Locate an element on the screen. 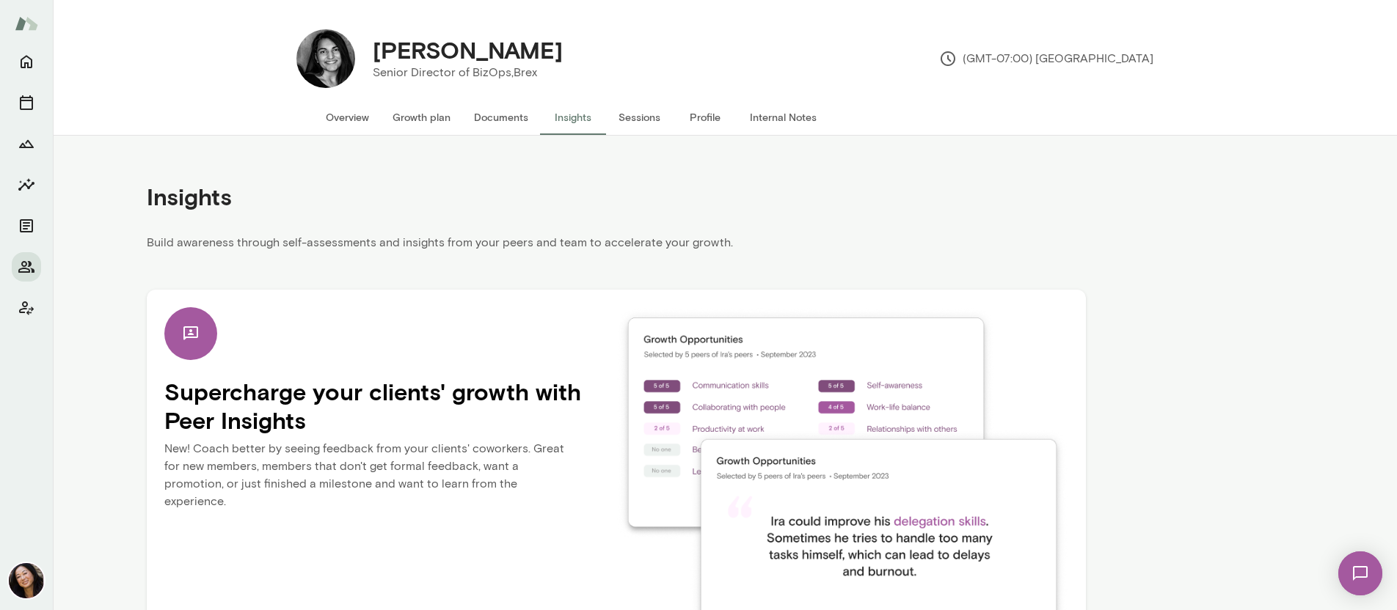 Image resolution: width=1397 pixels, height=610 pixels. p: Build awareness through self-assessments and insights from your peers and team to accelerate your... is located at coordinates (616, 247).